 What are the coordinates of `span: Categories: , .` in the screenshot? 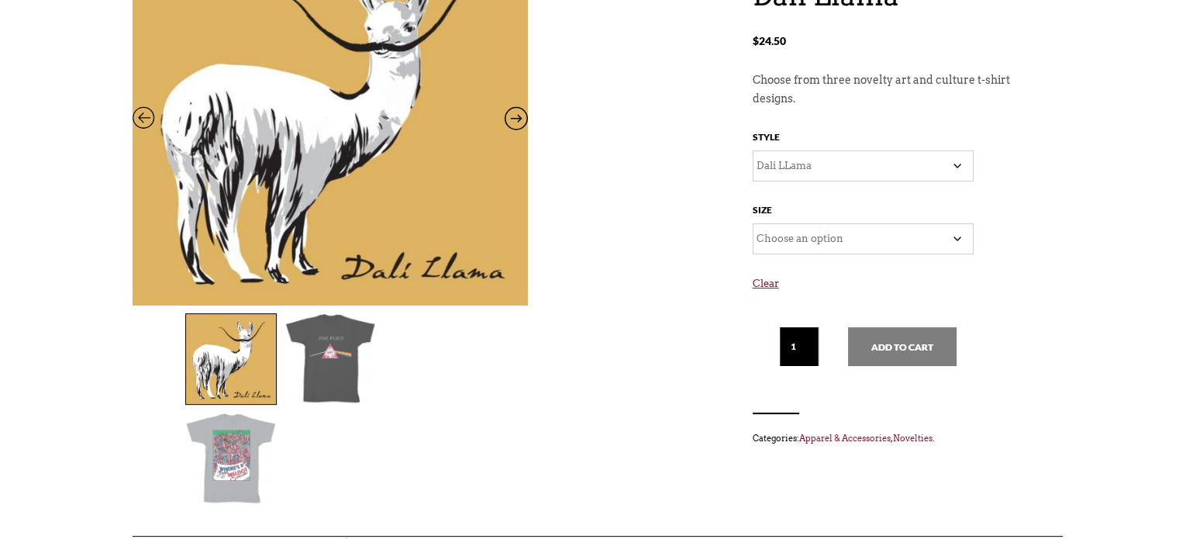 It's located at (900, 438).